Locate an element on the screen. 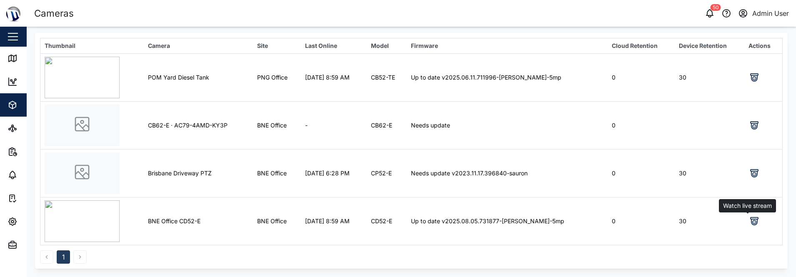 Image resolution: width=796 pixels, height=277 pixels. button: Admin User is located at coordinates (763, 13).